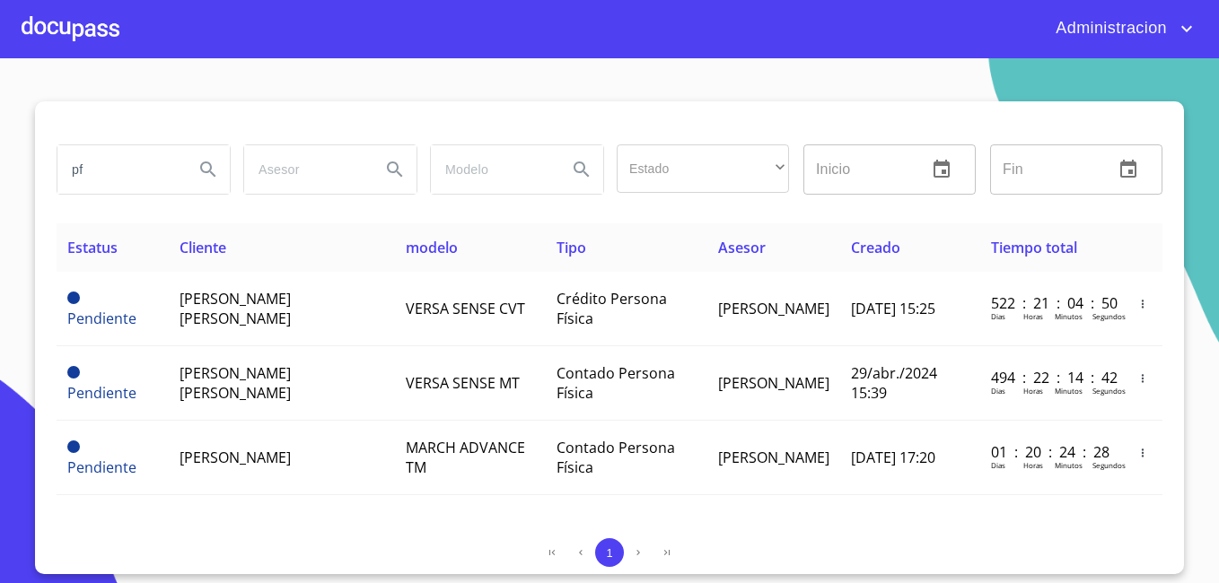 Image resolution: width=1219 pixels, height=583 pixels. Describe the element at coordinates (608, 553) in the screenshot. I see `span: 1` at that location.